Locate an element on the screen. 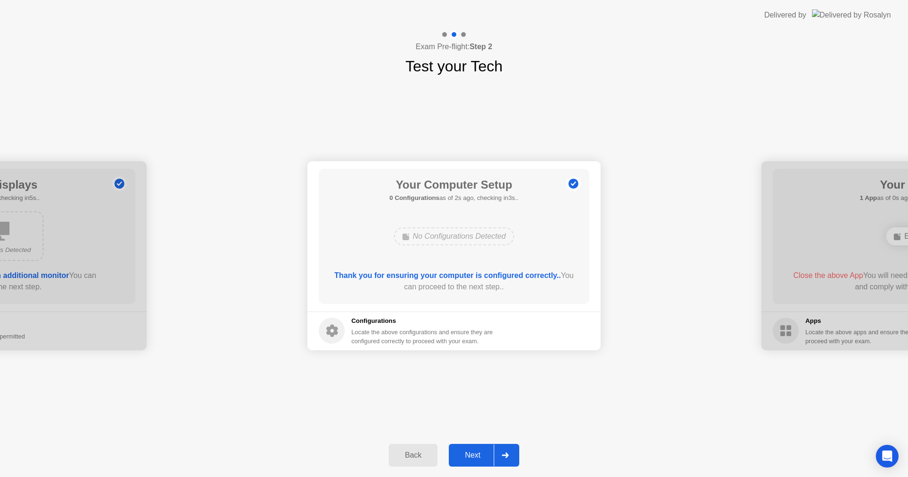 The height and width of the screenshot is (477, 908). b: 0 Configurations is located at coordinates (414, 198).